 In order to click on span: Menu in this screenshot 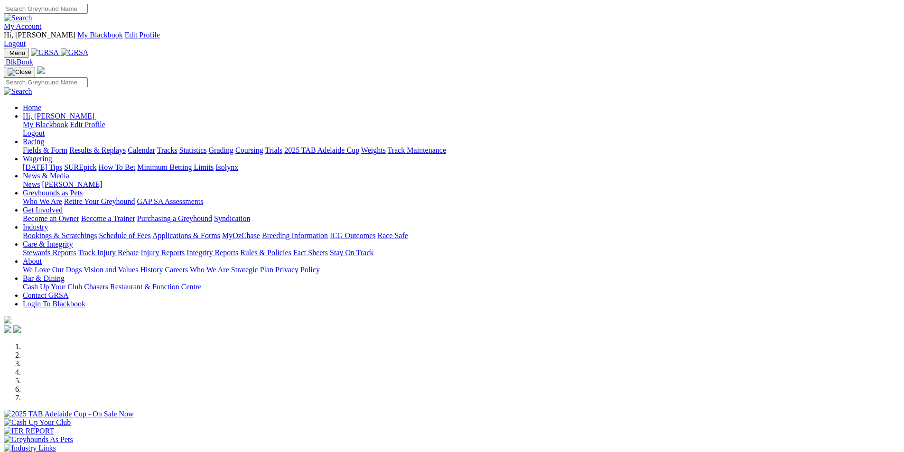, I will do `click(17, 53)`.